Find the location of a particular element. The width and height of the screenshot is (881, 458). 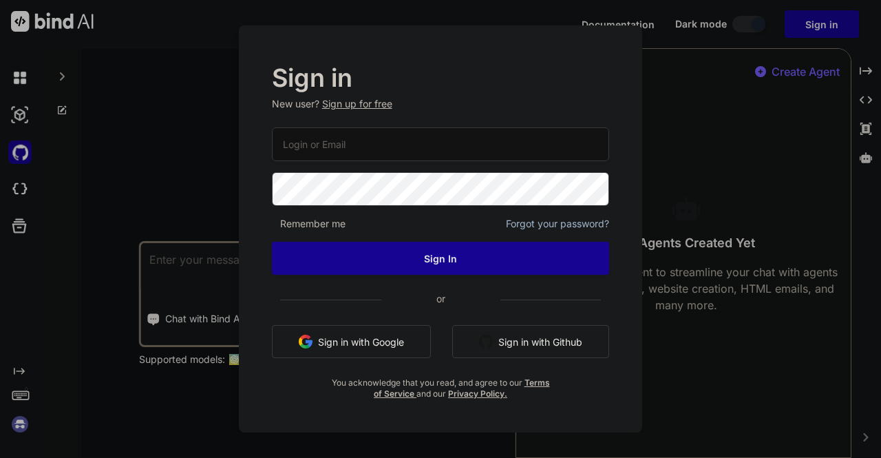

div: Sign up for free is located at coordinates (357, 104).